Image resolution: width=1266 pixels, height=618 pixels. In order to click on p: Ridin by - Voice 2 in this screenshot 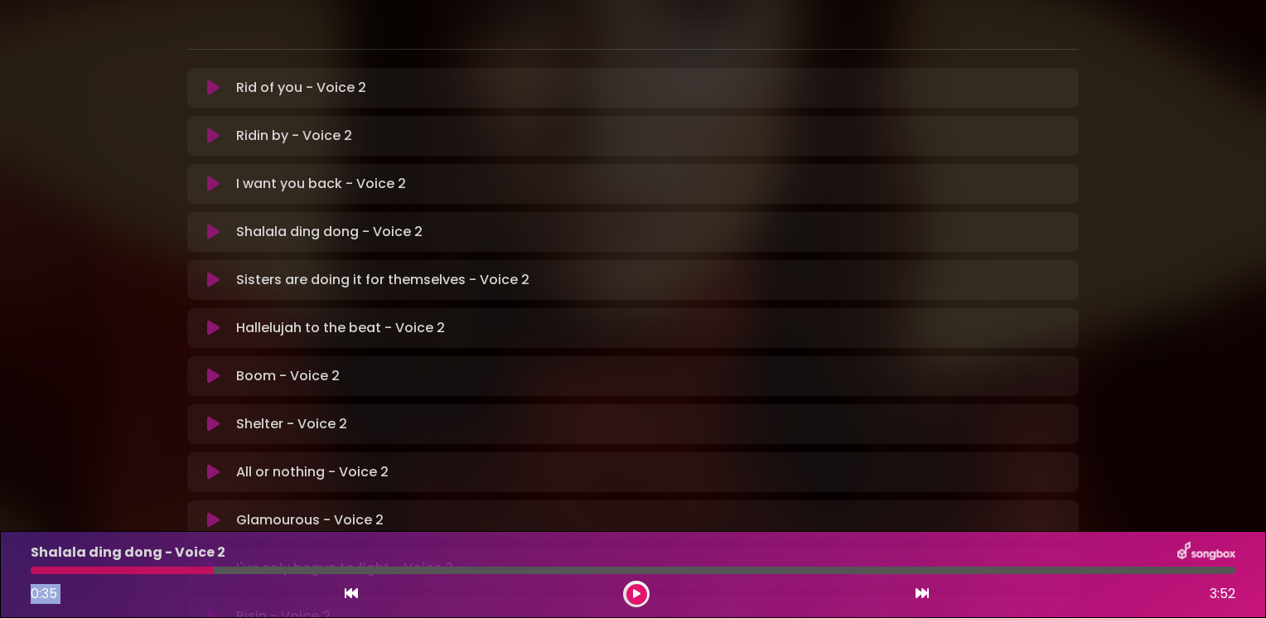, I will do `click(294, 136)`.